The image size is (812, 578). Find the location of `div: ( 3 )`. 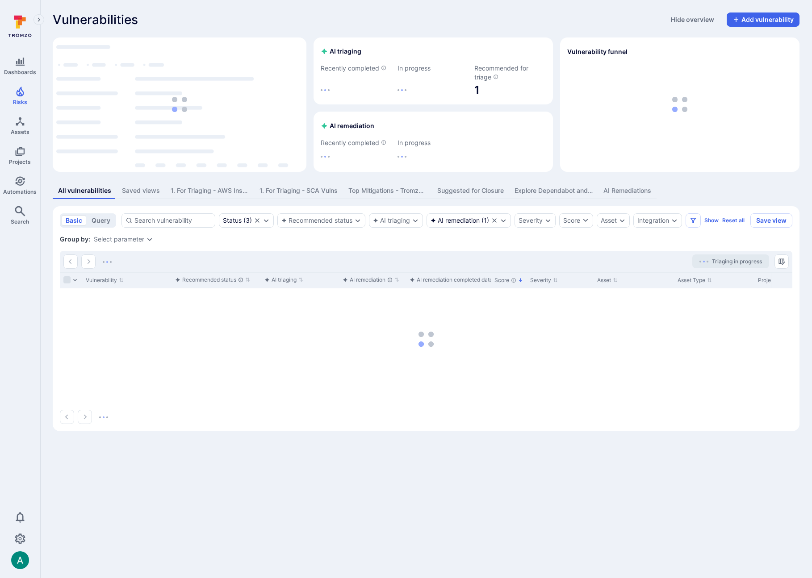

div: ( 3 ) is located at coordinates (237, 221).